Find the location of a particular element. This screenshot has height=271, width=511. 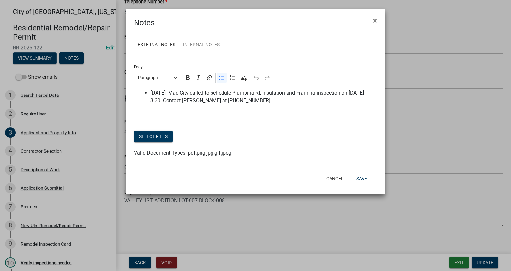

button: Cancel is located at coordinates (334, 179).